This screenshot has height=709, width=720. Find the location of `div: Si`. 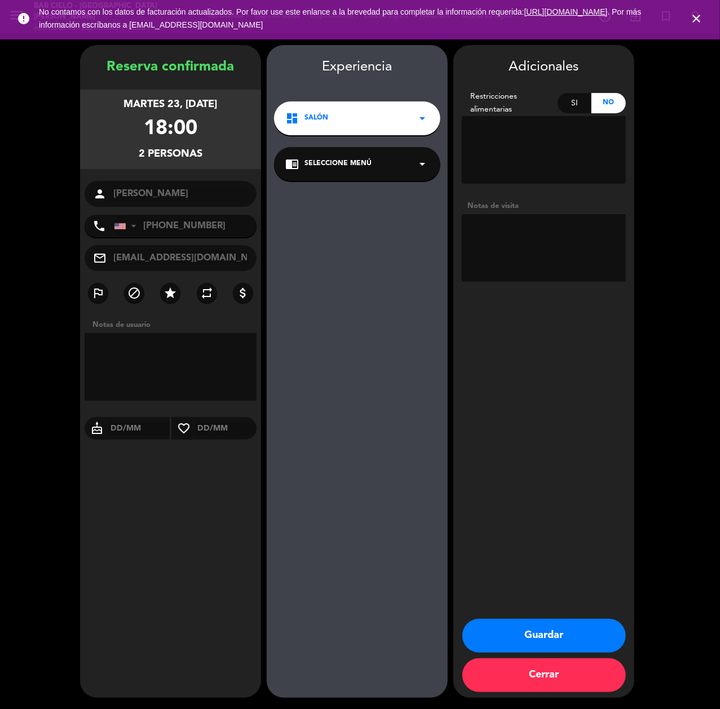

div: Si is located at coordinates (574, 103).